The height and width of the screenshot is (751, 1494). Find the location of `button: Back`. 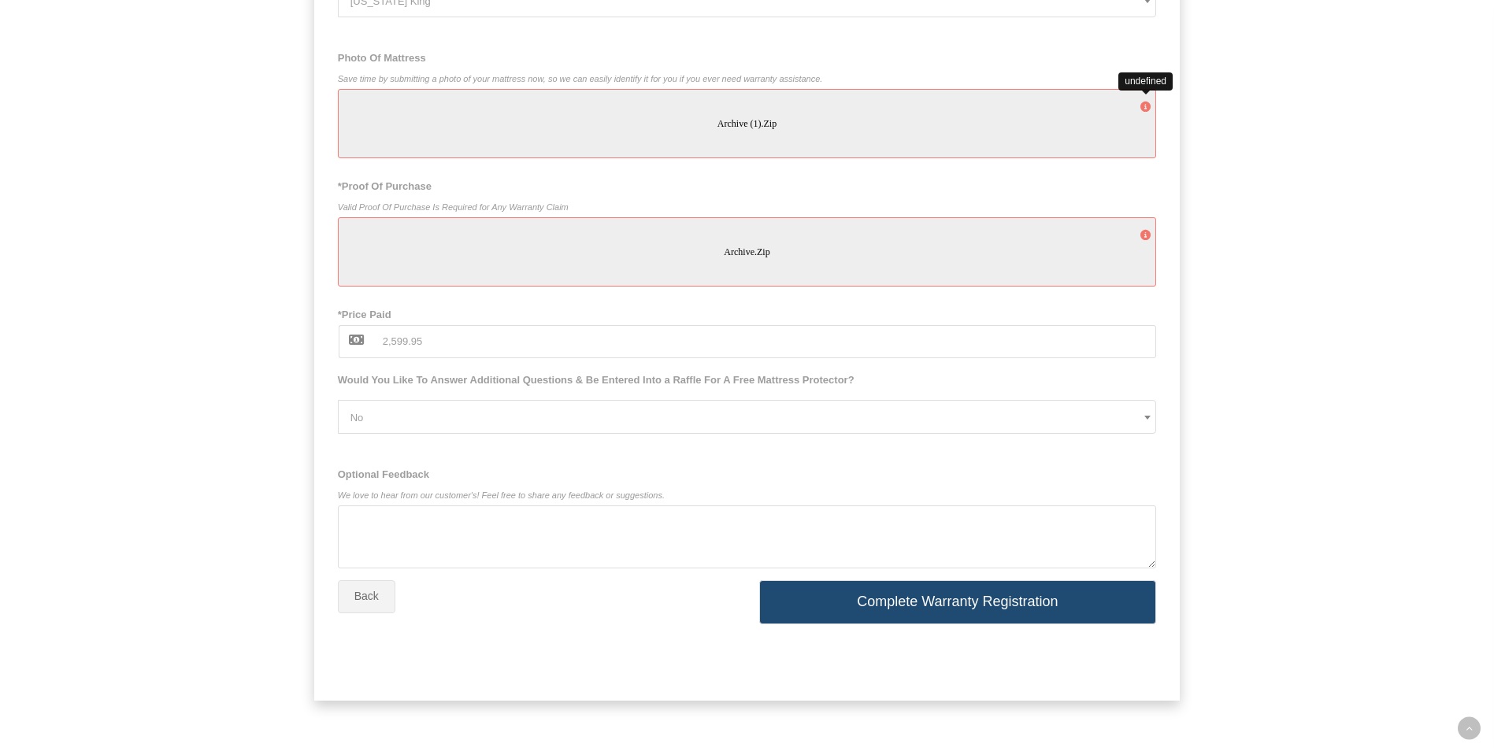

button: Back is located at coordinates (366, 597).